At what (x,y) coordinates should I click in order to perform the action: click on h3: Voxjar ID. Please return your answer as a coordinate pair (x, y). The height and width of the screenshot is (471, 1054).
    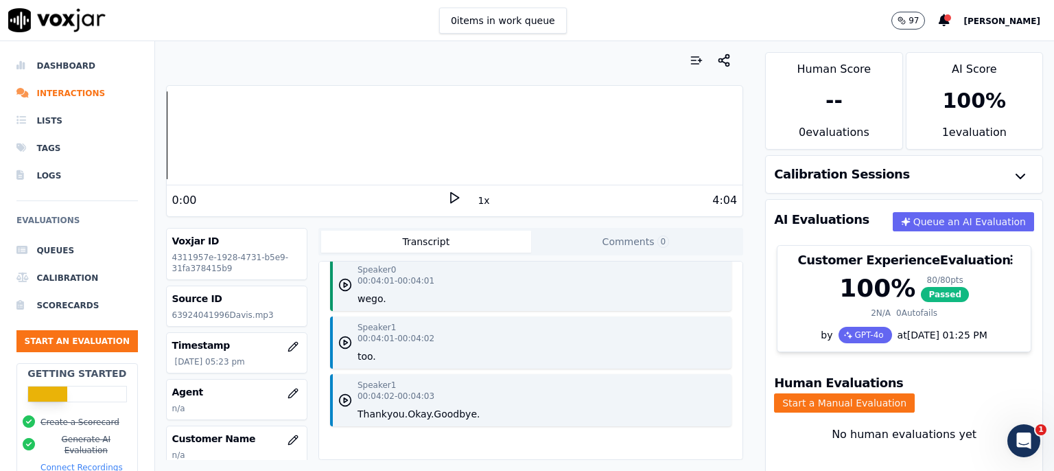
    Looking at the image, I should click on (237, 241).